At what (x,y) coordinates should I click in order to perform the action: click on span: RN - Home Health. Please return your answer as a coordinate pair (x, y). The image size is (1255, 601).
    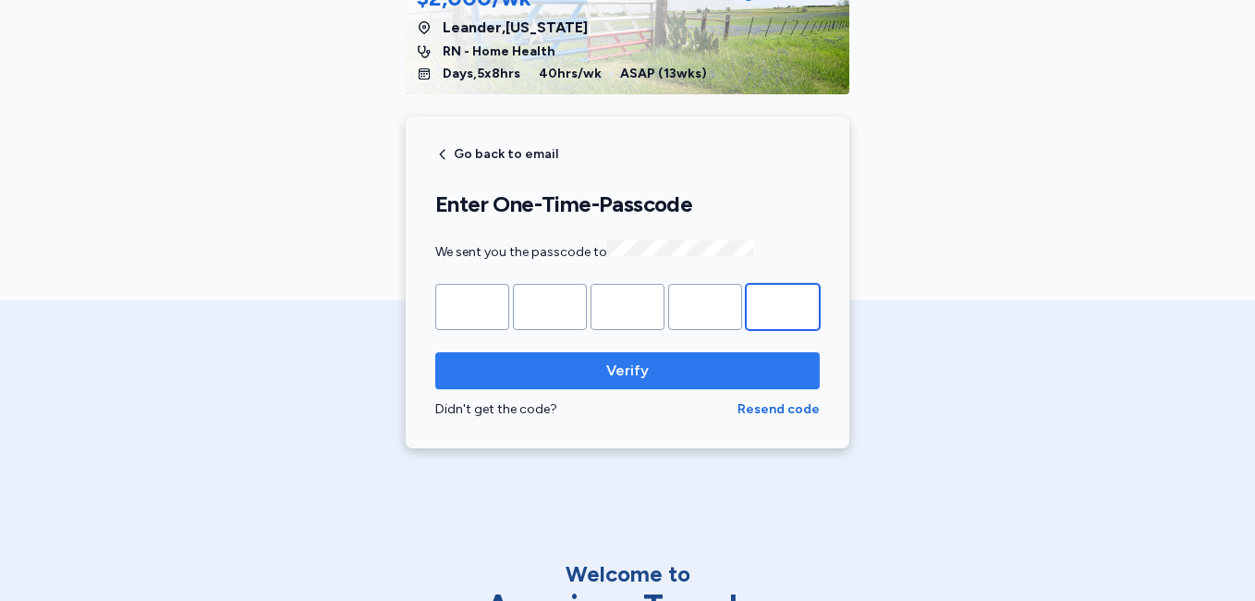
    Looking at the image, I should click on (499, 52).